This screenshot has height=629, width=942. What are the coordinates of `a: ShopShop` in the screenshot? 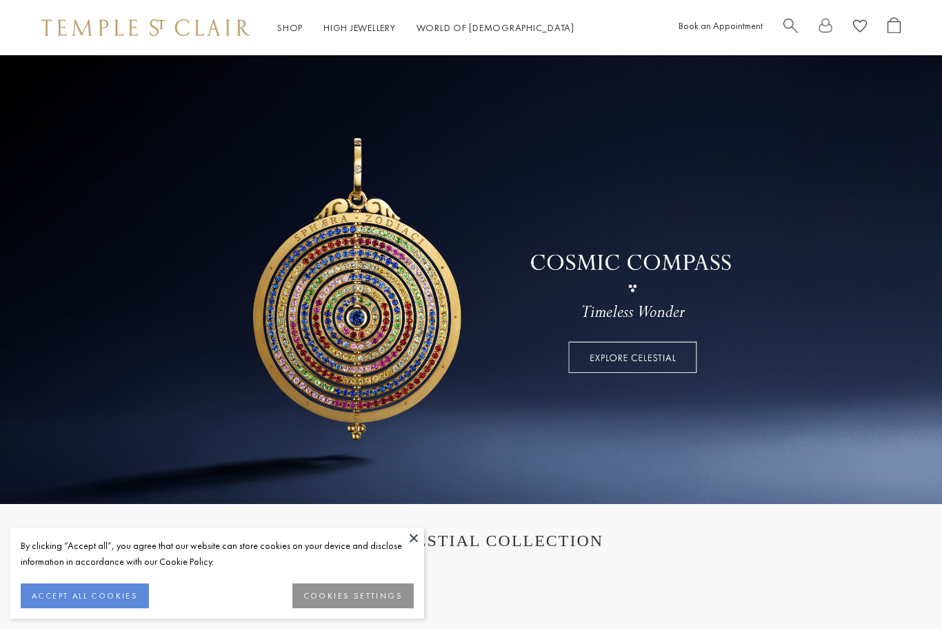 It's located at (290, 28).